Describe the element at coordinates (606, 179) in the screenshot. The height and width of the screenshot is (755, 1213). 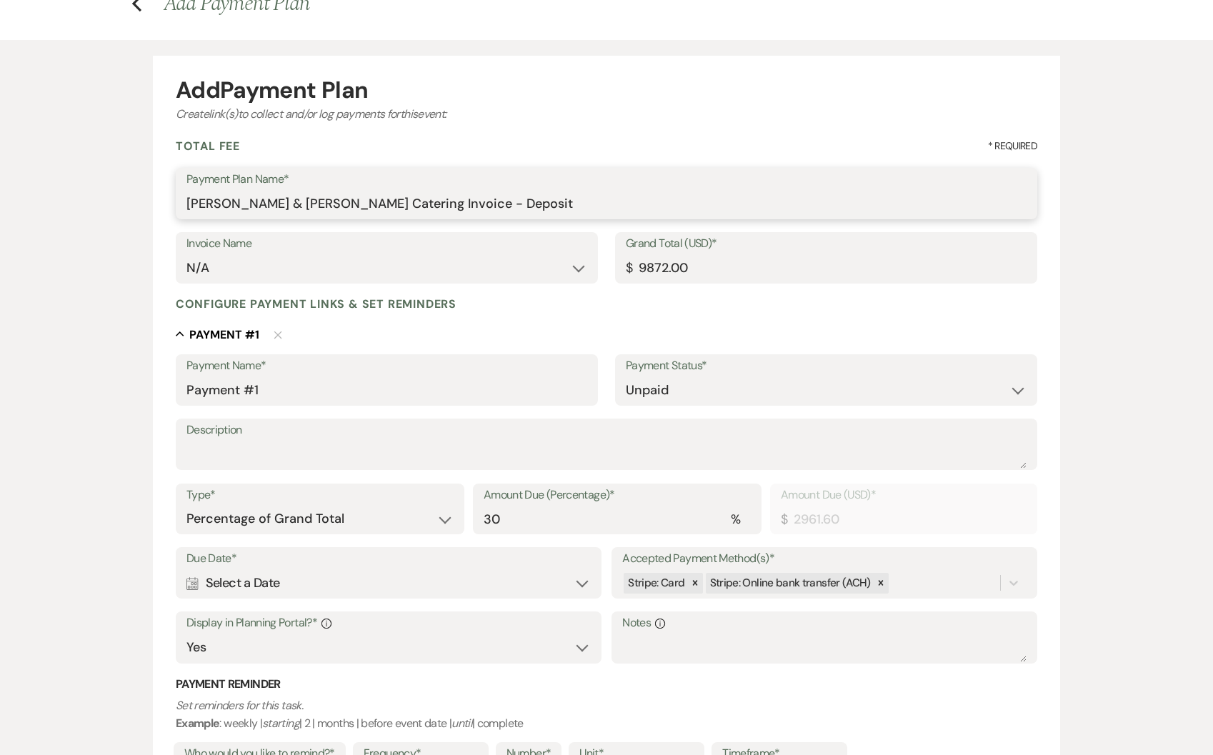
I see `label: Payment Plan Name*` at that location.